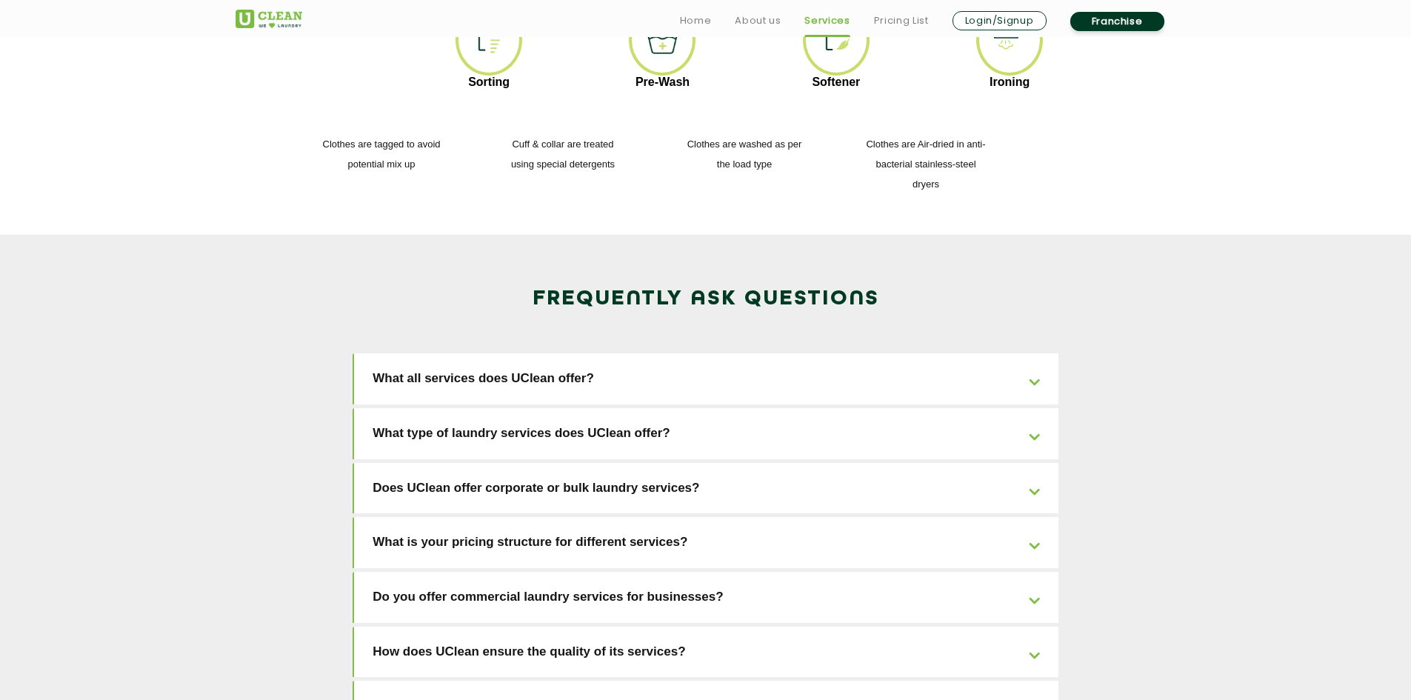  Describe the element at coordinates (662, 38) in the screenshot. I see `img: pre_wash_11zon.webp` at that location.